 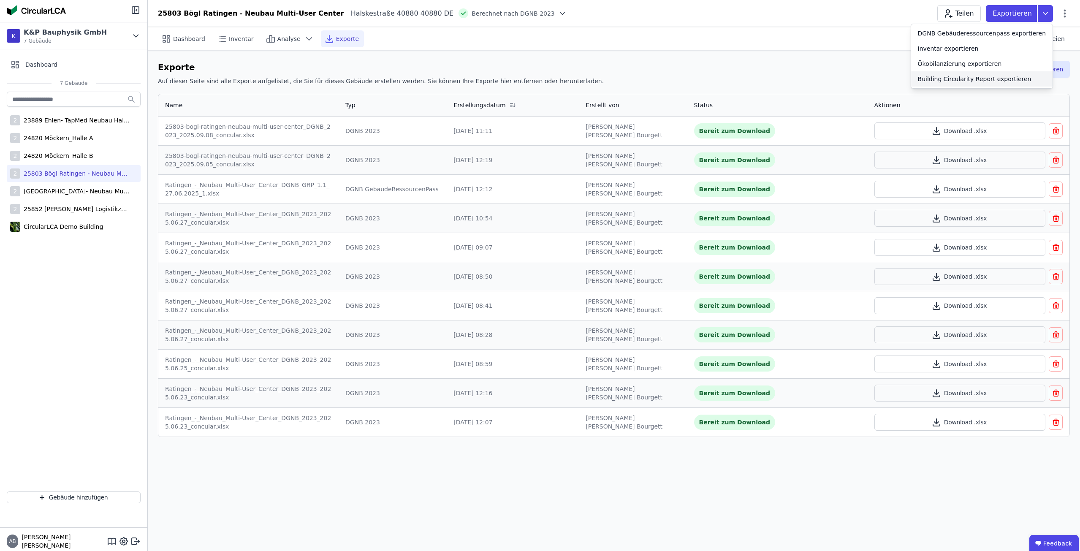 What do you see at coordinates (174, 105) in the screenshot?
I see `div: Name` at bounding box center [174, 105].